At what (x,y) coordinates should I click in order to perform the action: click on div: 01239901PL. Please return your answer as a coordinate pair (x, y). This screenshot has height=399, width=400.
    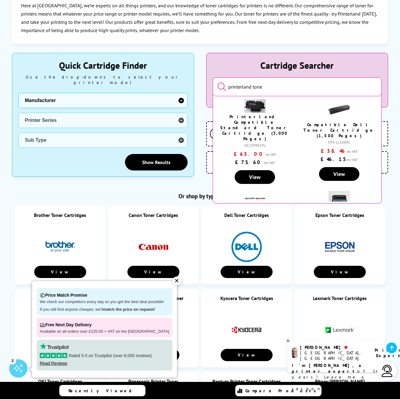
    Looking at the image, I should click on (255, 145).